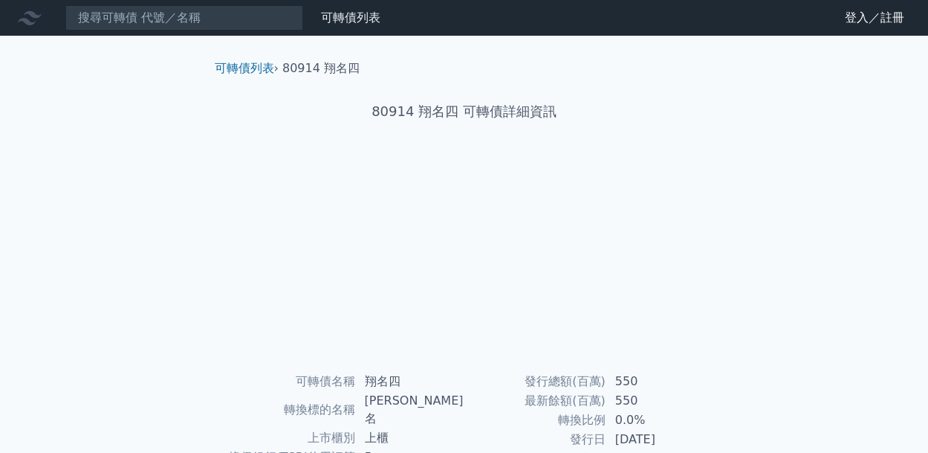 This screenshot has width=928, height=453. Describe the element at coordinates (288, 409) in the screenshot. I see `td: 轉換標的名稱` at that location.